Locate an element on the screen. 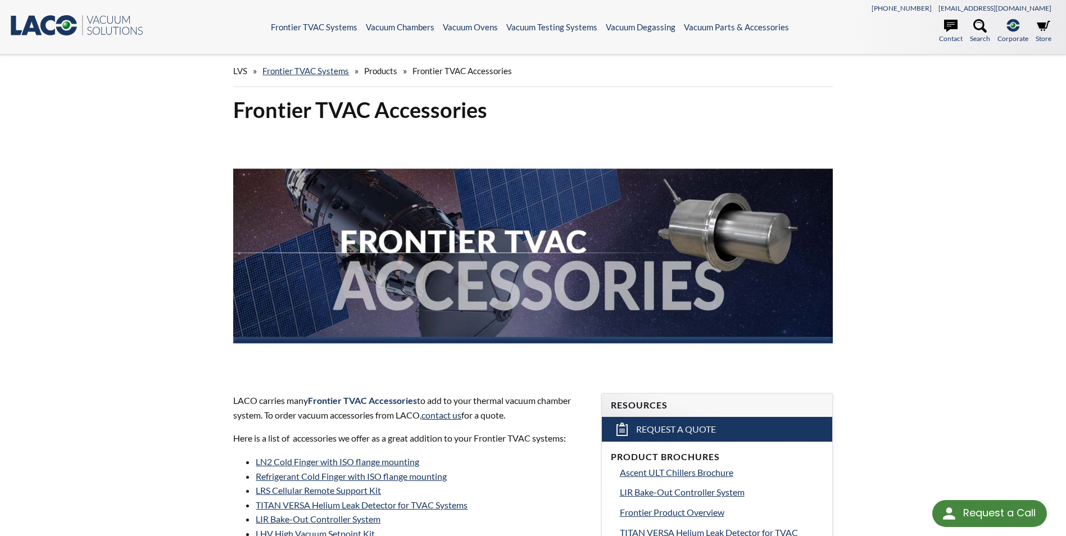 The width and height of the screenshot is (1066, 536). p: LACO carries many to add to your thermal vacuum chamber system. To order vacuum accessories from ... is located at coordinates (410, 407).